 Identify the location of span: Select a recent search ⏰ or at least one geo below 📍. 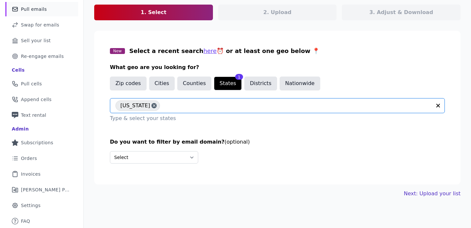
(224, 51).